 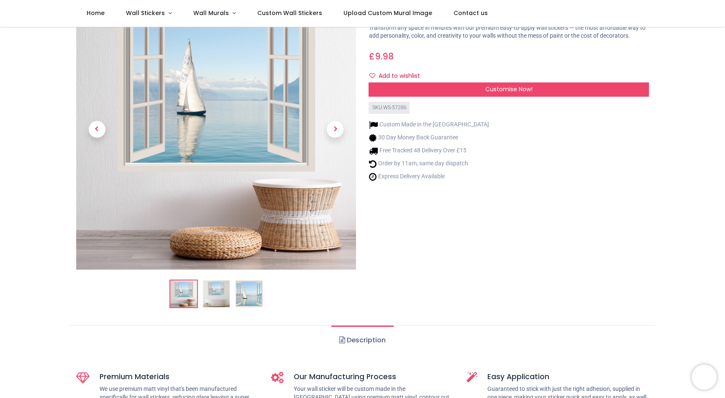 I want to click on span: Home, so click(x=95, y=13).